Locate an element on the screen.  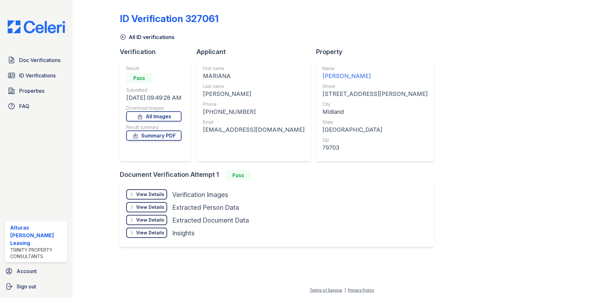
div: Document Verification Attempt 1 is located at coordinates (279, 175).